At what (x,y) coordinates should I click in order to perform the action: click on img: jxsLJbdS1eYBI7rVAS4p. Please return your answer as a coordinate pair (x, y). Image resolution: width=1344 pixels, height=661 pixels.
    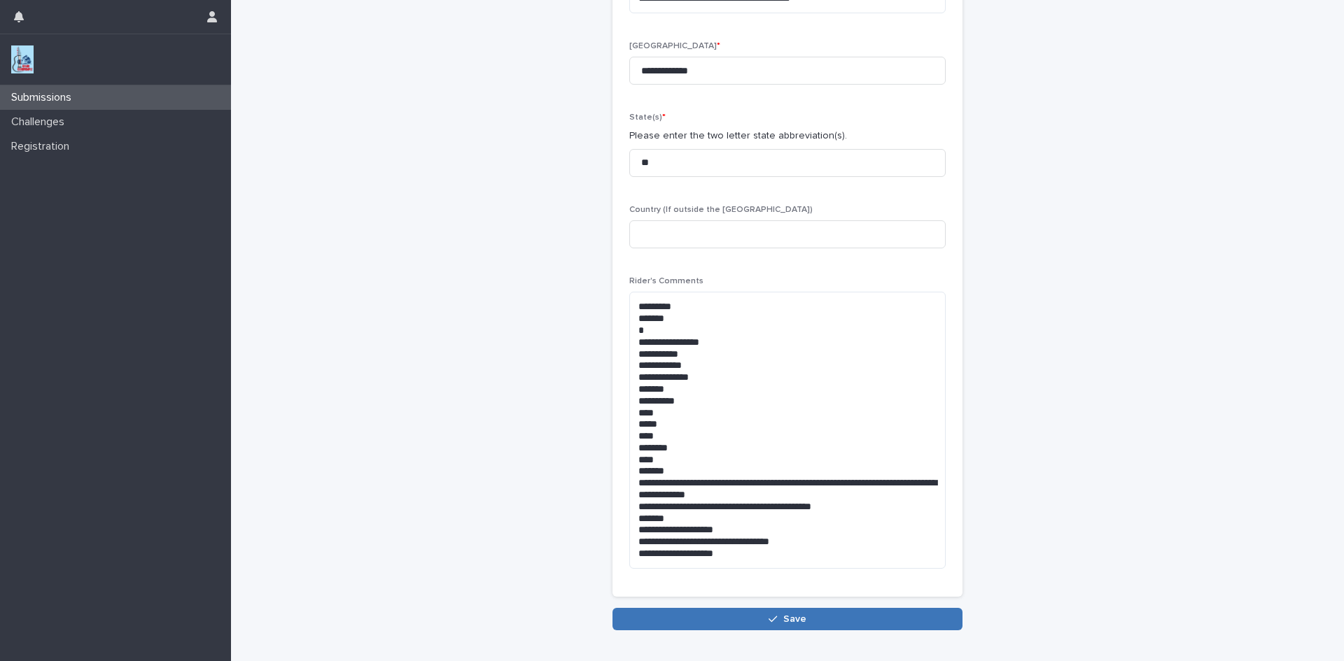
    Looking at the image, I should click on (22, 59).